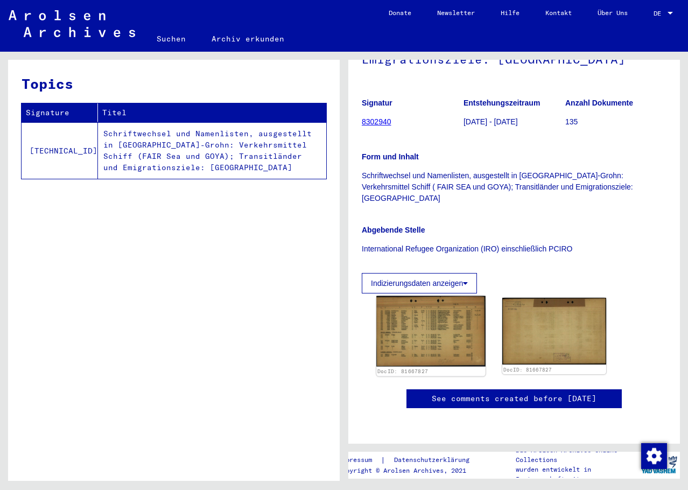 This screenshot has width=688, height=490. Describe the element at coordinates (653, 455) in the screenshot. I see `div: Zustimmung ändern` at that location.